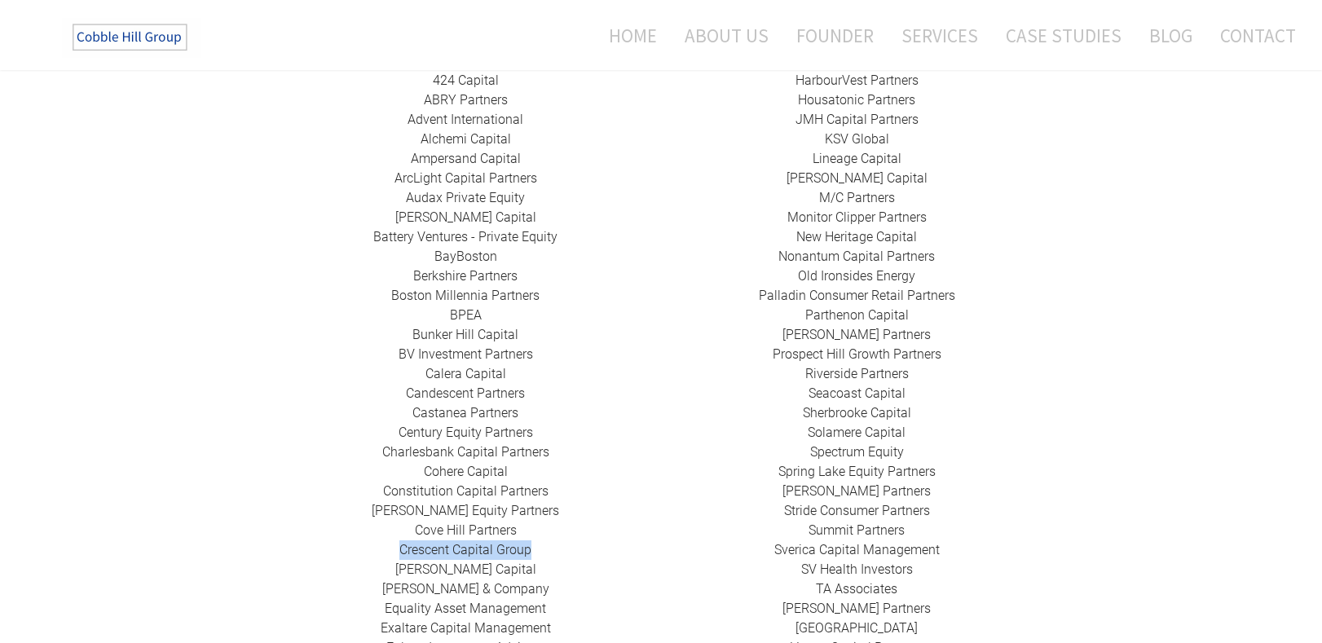  What do you see at coordinates (465, 315) in the screenshot?
I see `a: BPEA` at bounding box center [465, 315].